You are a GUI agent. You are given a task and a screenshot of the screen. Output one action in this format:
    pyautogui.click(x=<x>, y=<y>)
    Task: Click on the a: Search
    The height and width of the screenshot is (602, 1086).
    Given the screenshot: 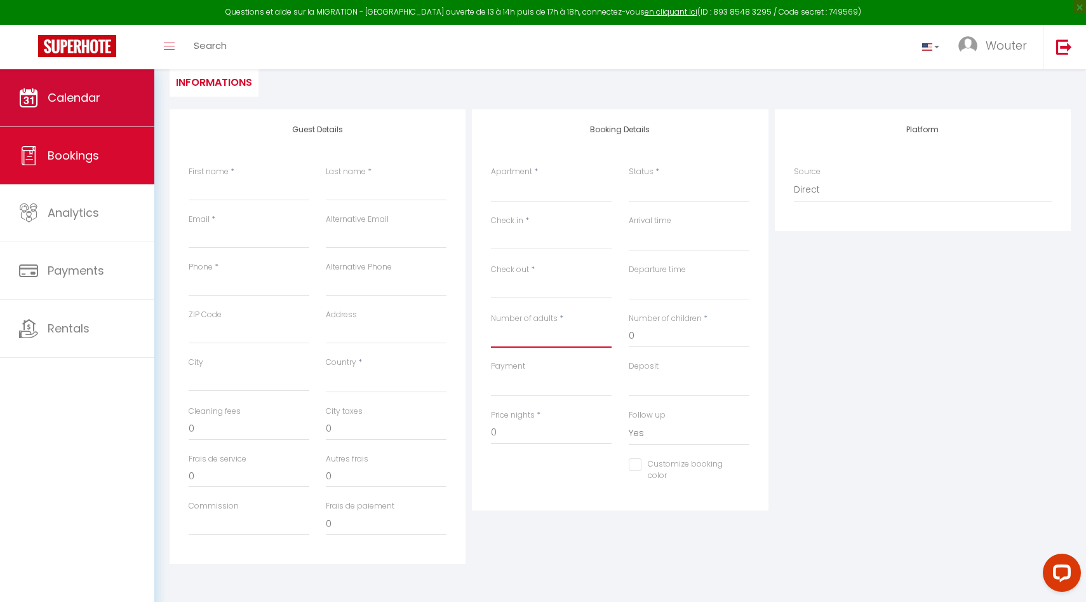 What is the action you would take?
    pyautogui.click(x=210, y=47)
    